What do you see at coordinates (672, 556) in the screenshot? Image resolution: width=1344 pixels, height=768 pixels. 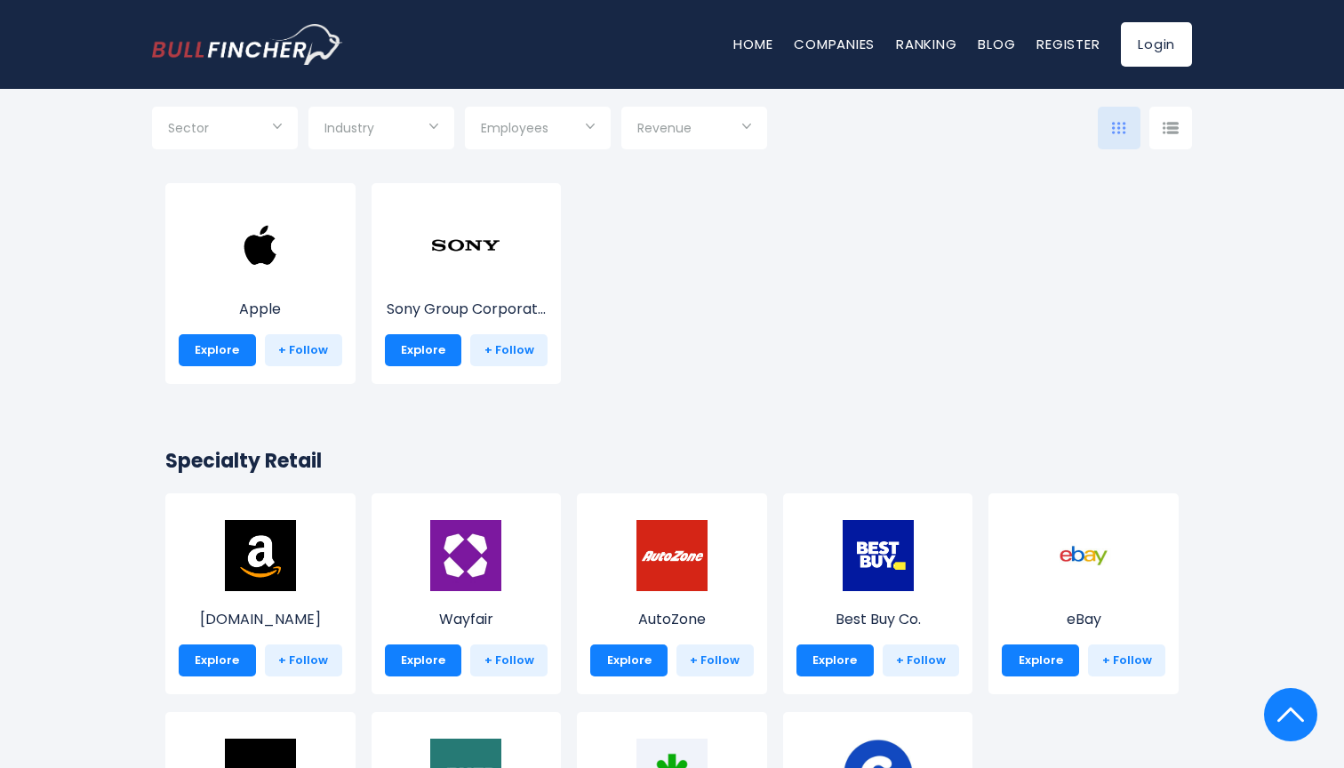 I see `img: AZO.png` at bounding box center [672, 556].